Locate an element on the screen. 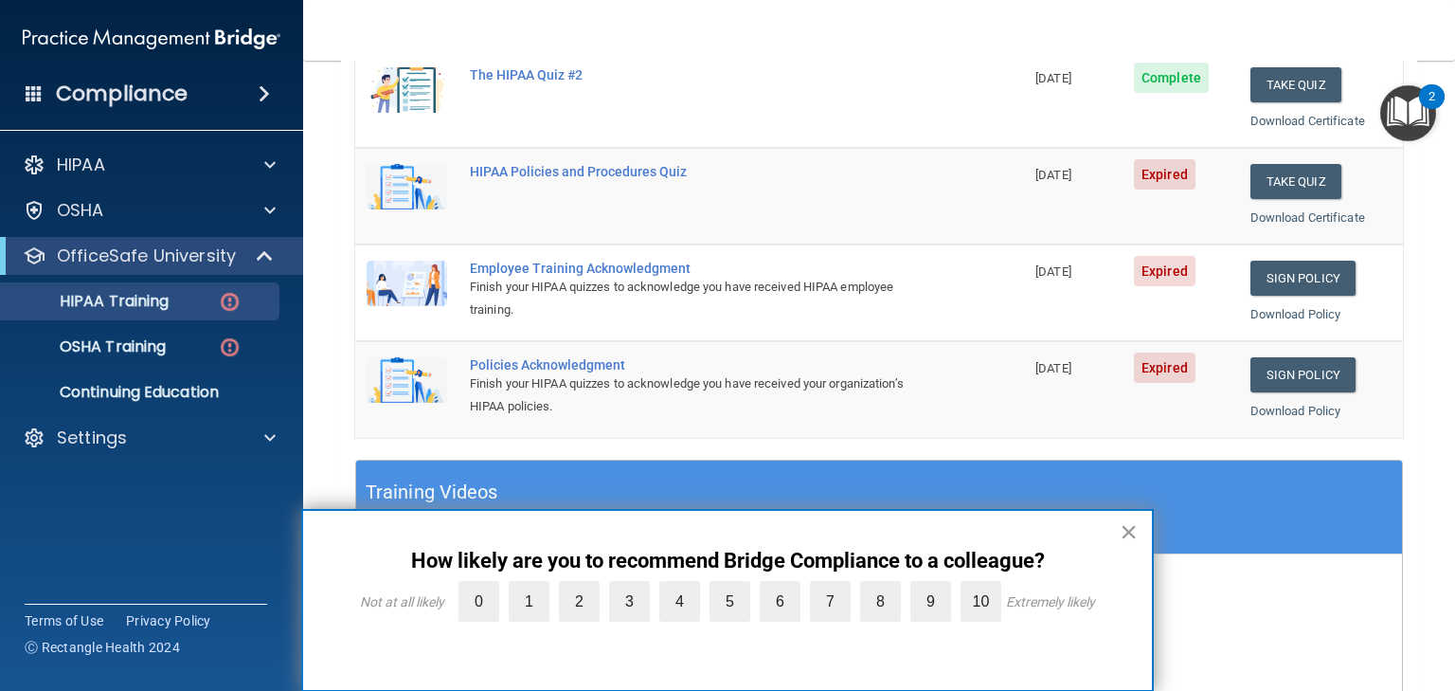  label: 6 is located at coordinates (780, 601).